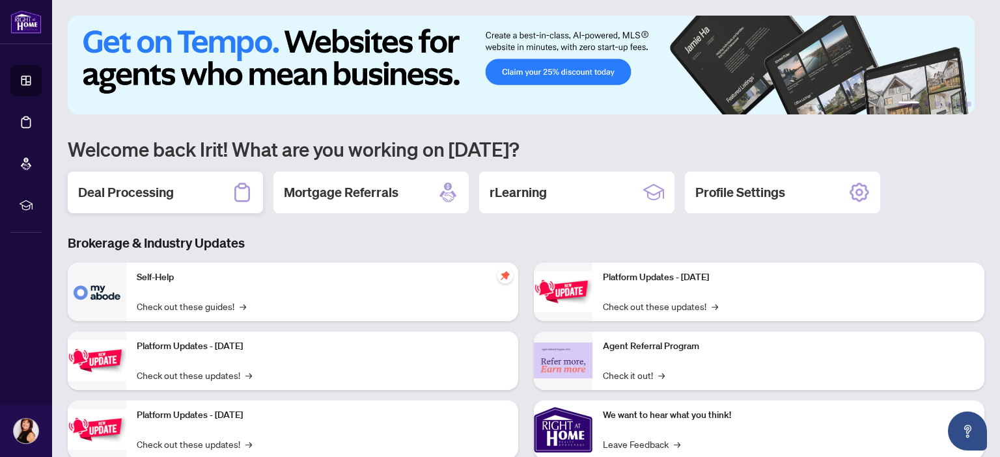 This screenshot has height=457, width=1000. What do you see at coordinates (947, 104) in the screenshot?
I see `button: 4` at bounding box center [947, 104].